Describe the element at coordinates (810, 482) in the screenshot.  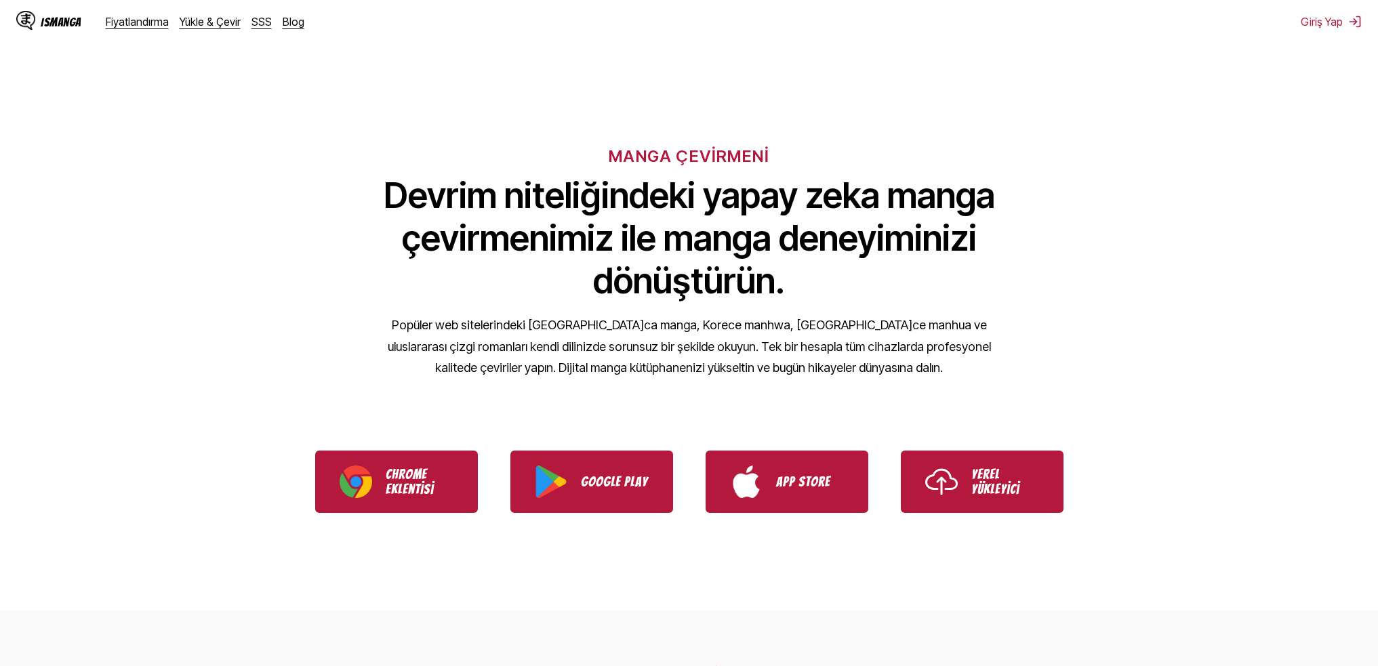
I see `p: App Store` at that location.